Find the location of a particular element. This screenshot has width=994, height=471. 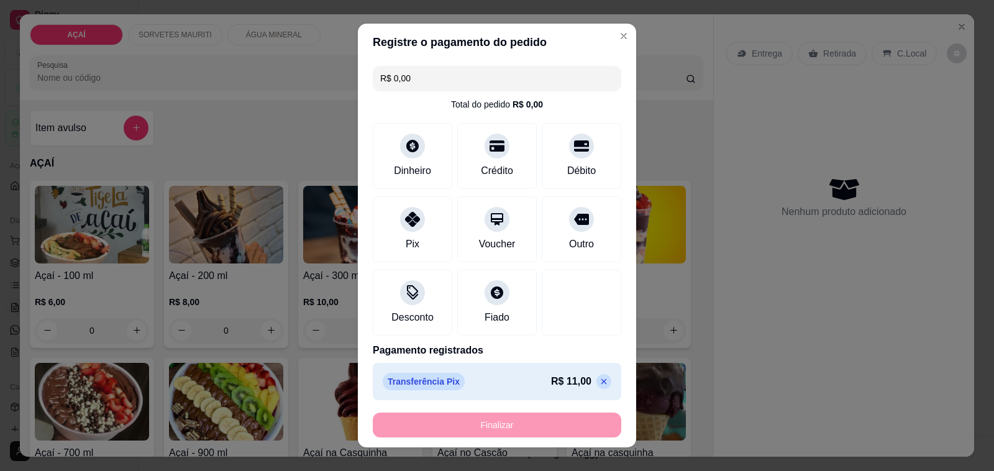

button: Close is located at coordinates (624, 36).